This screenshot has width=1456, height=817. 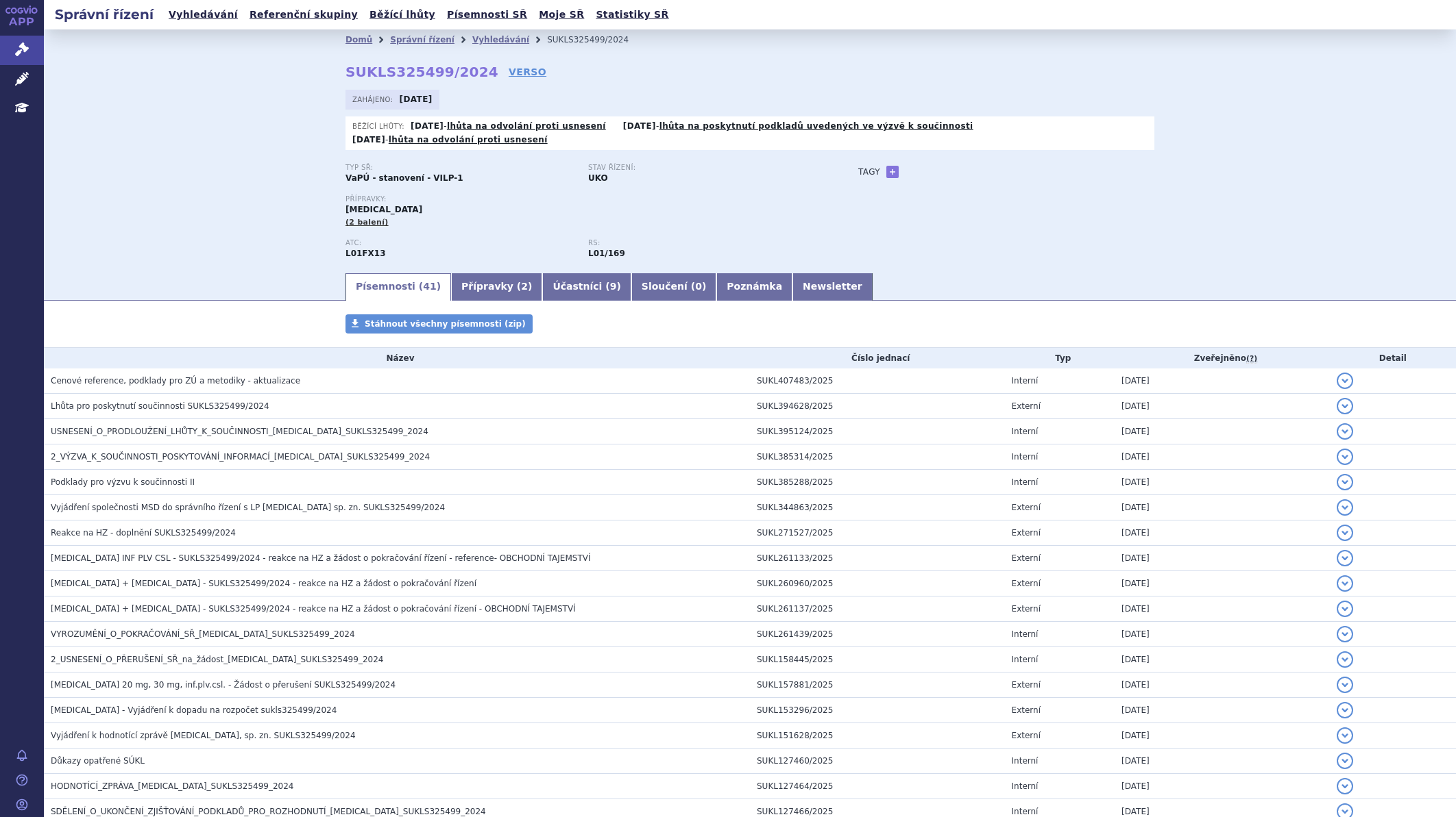 I want to click on span: 41, so click(x=429, y=286).